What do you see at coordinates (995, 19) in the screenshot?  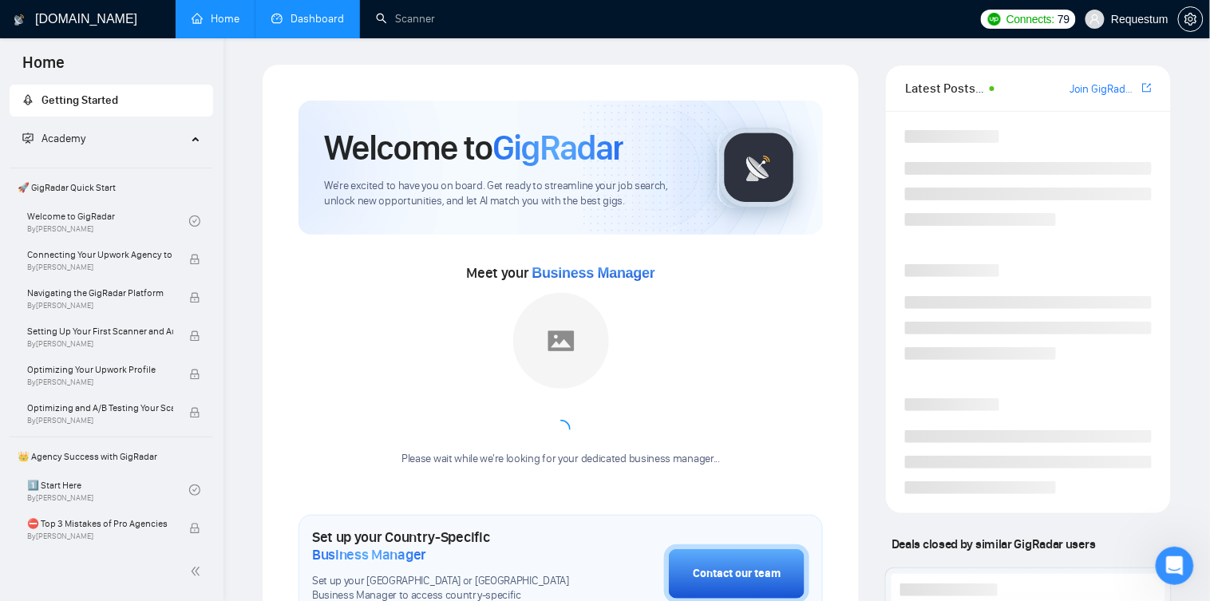 I see `img: upwork-logo.png` at bounding box center [995, 19].